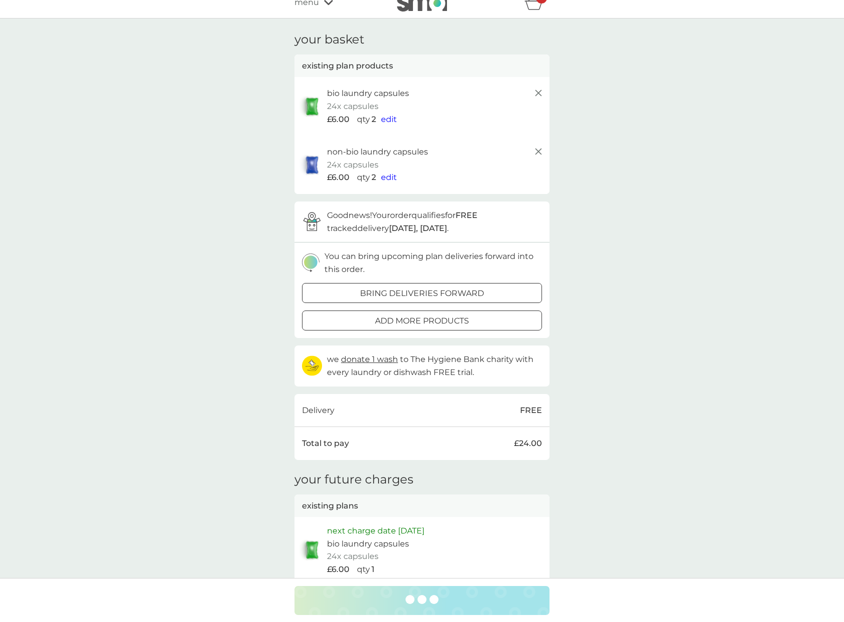 This screenshot has height=622, width=844. What do you see at coordinates (354, 480) in the screenshot?
I see `h3: your future charges` at bounding box center [354, 480].